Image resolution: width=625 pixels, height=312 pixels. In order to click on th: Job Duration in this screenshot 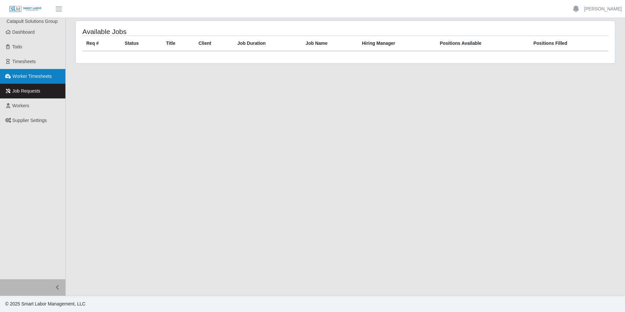, I will do `click(267, 43)`.